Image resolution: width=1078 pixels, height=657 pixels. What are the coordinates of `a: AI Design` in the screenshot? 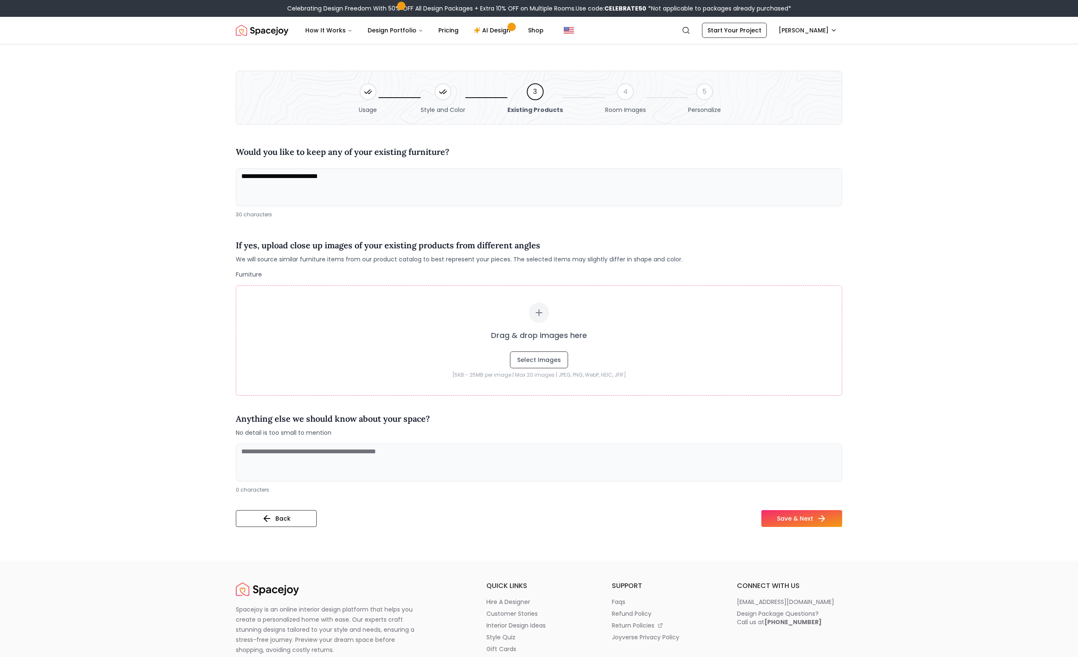 It's located at (493, 30).